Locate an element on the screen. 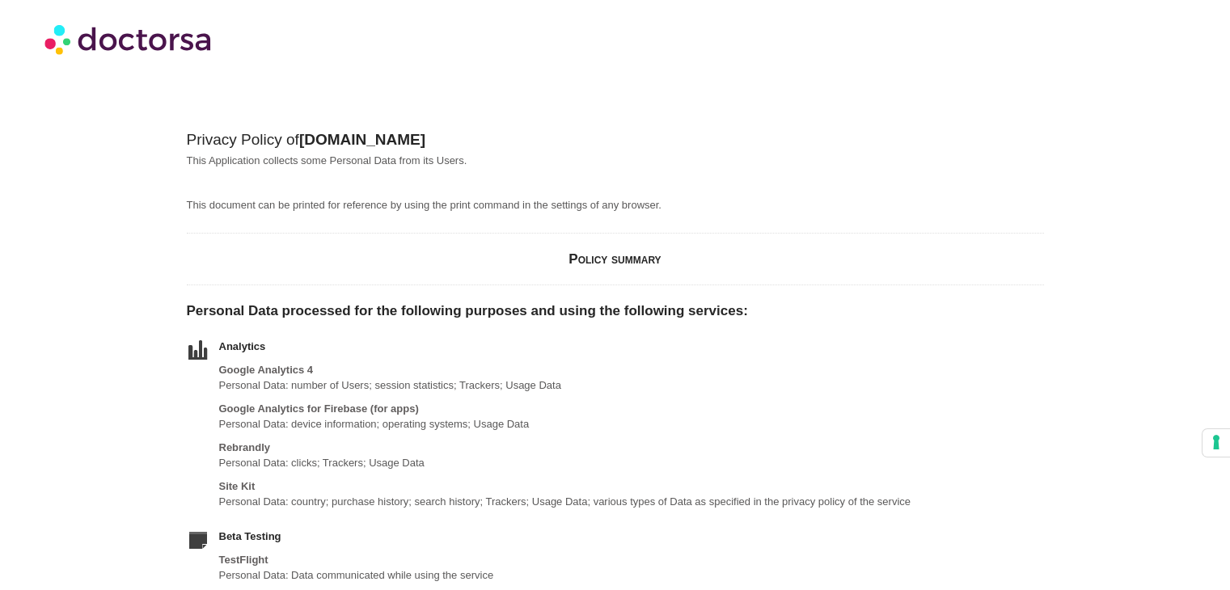 This screenshot has width=1230, height=590. p: This Application collects some Personal Data from its Users. is located at coordinates (615, 160).